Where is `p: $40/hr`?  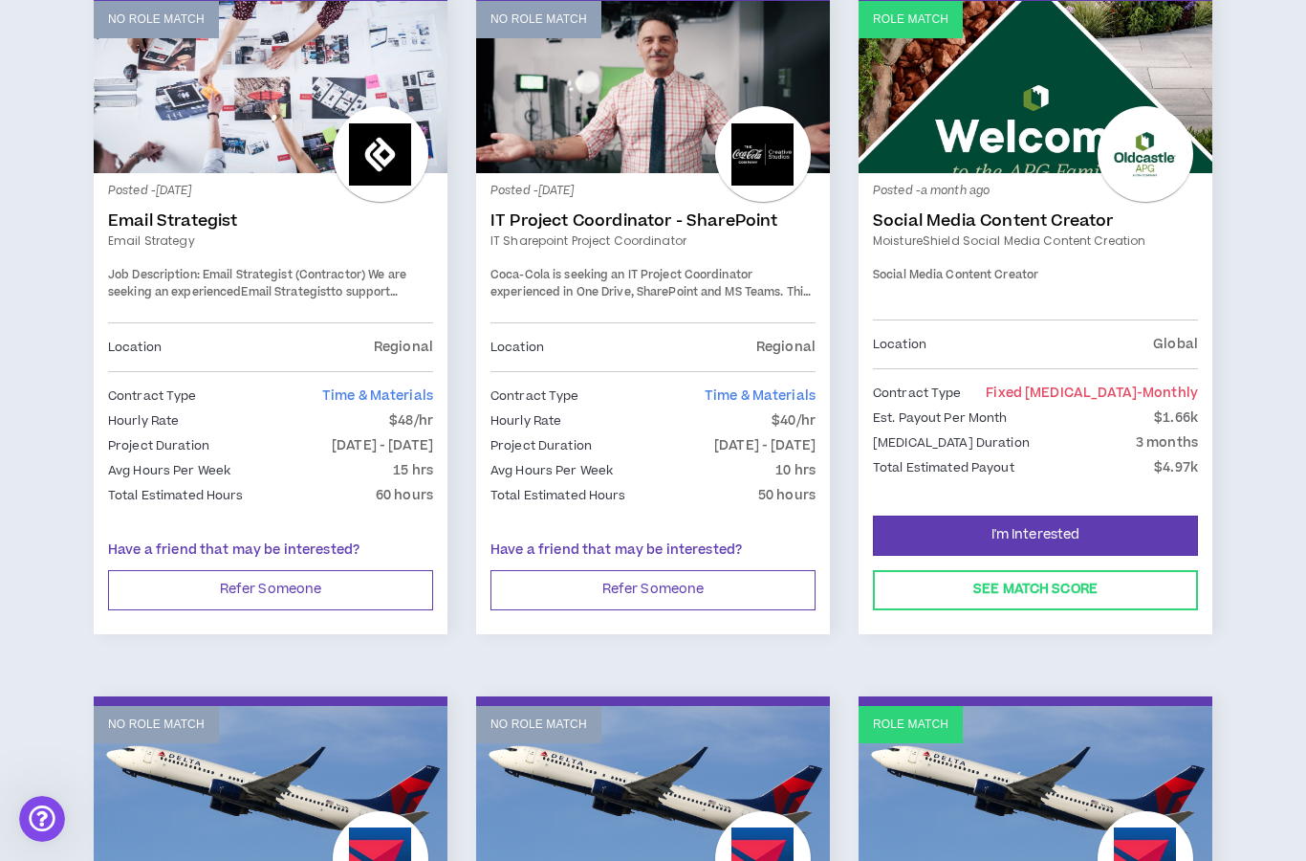
p: $40/hr is located at coordinates (794, 421).